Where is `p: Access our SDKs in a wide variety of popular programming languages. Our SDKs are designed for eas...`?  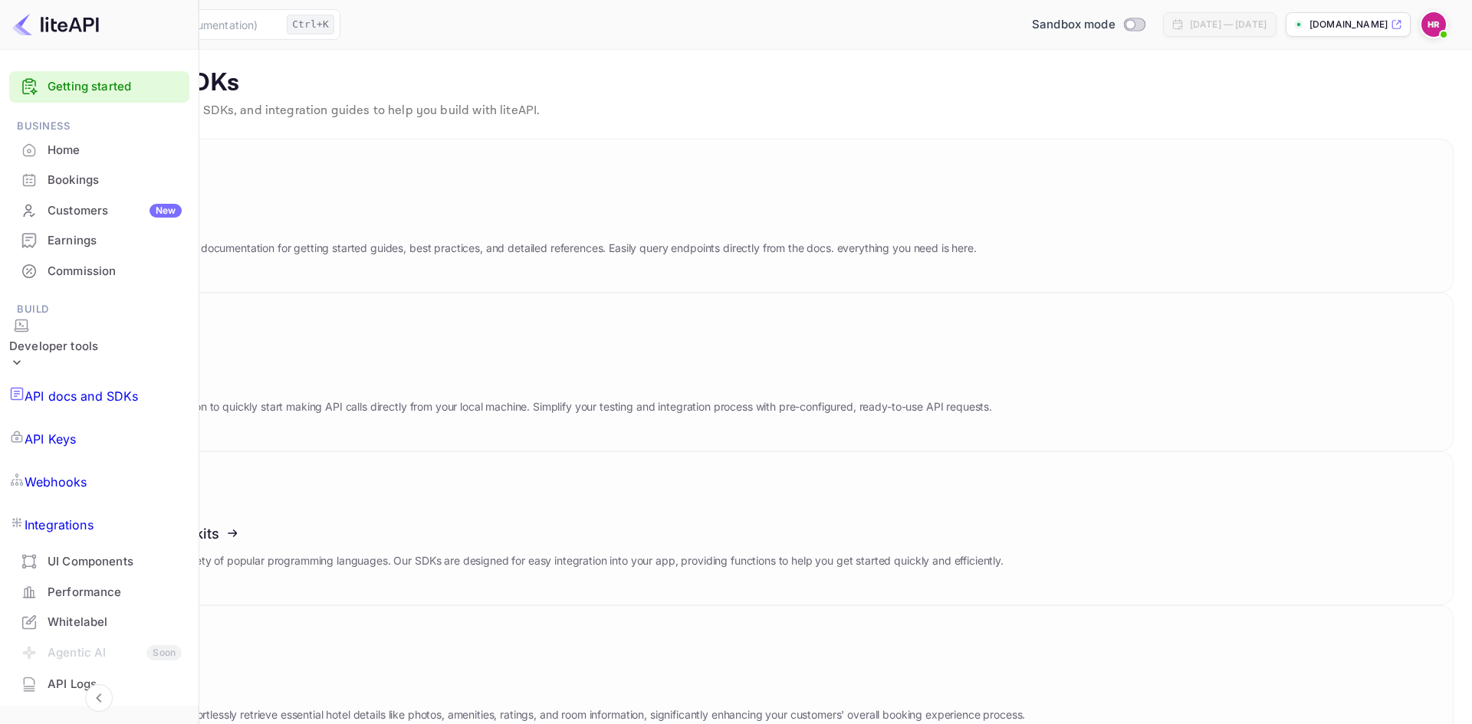
p: Access our SDKs in a wide variety of popular programming languages. Our SDKs are designed for eas... is located at coordinates (524, 561).